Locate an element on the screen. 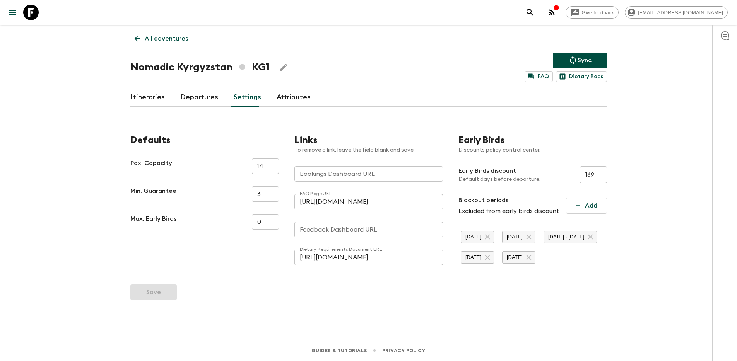 This screenshot has height=361, width=737. button: Sync adventure departures to the booking engine is located at coordinates (580, 60).